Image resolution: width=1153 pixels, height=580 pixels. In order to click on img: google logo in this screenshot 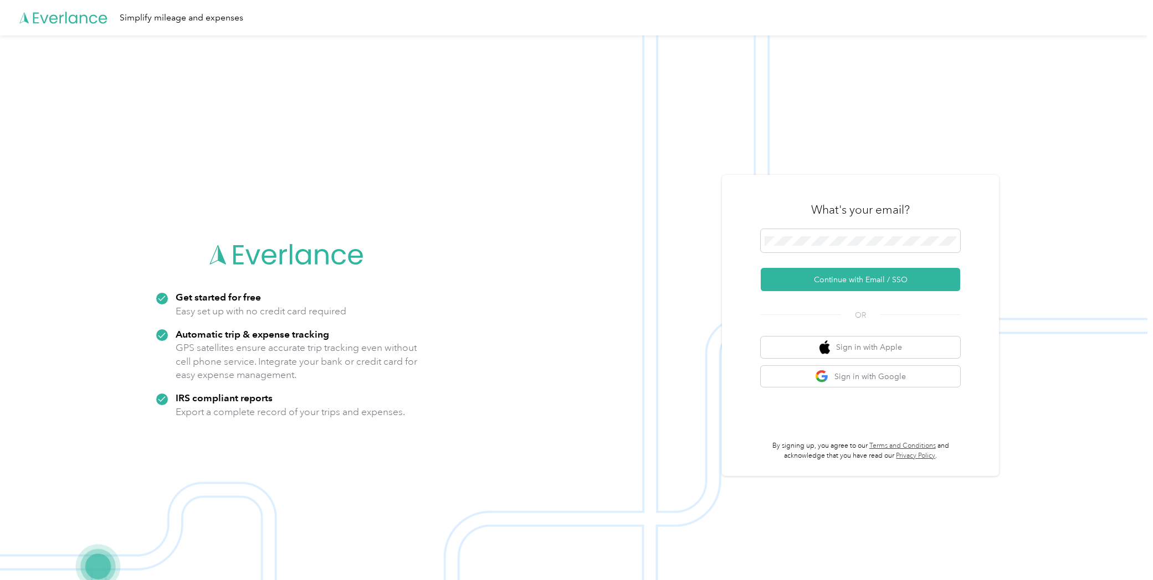, I will do `click(821, 377)`.